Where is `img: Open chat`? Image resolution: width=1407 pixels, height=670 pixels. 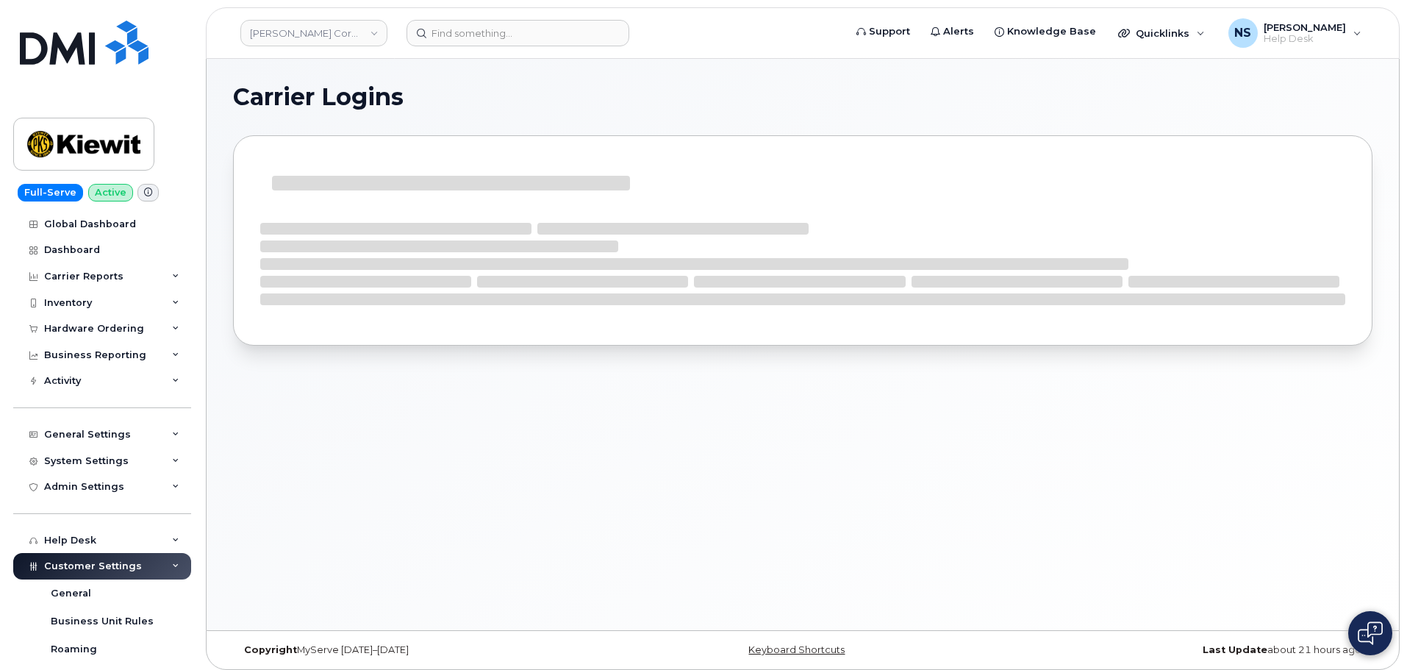
img: Open chat is located at coordinates (1370, 633).